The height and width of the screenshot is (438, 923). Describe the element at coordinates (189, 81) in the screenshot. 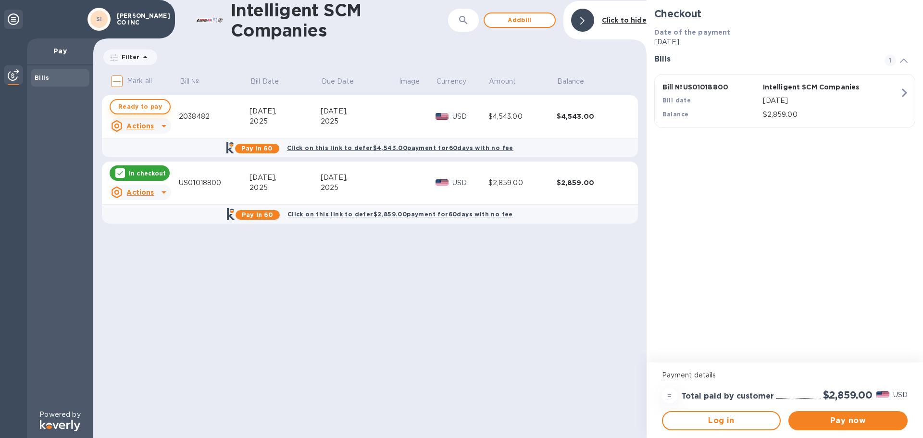

I see `p: Bill №` at that location.